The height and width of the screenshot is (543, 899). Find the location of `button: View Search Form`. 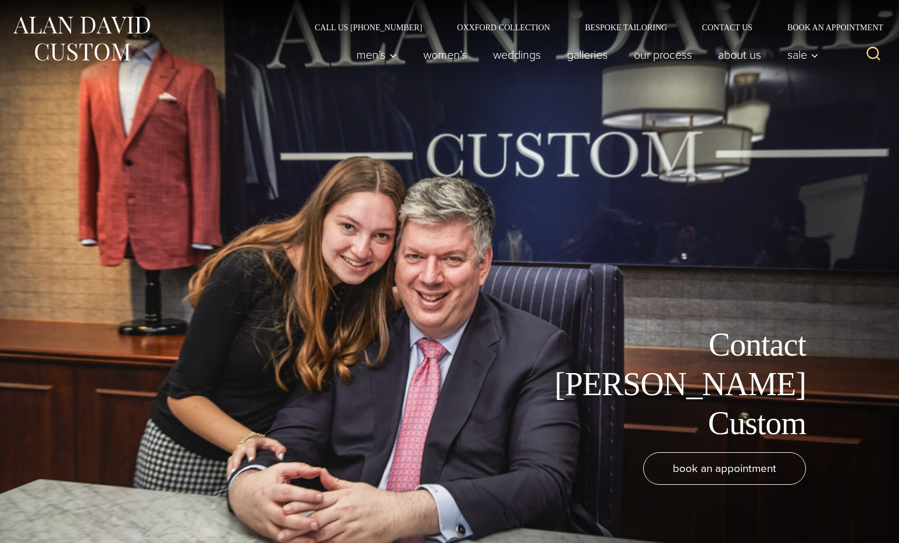

button: View Search Form is located at coordinates (874, 55).